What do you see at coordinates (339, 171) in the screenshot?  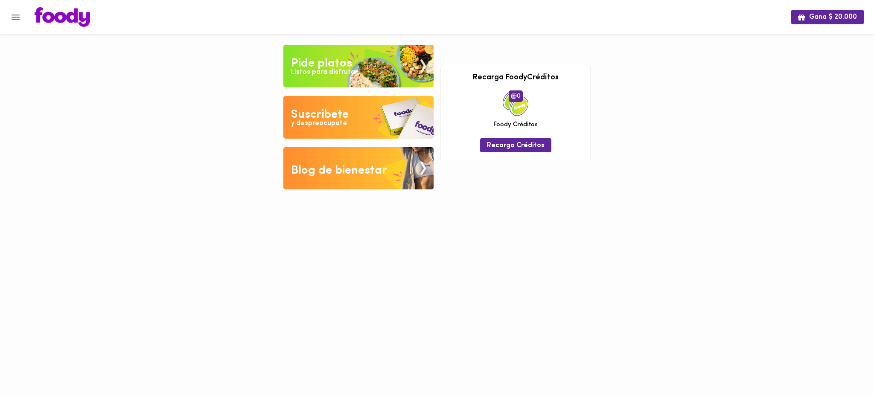 I see `div: Blog de bienestar` at bounding box center [339, 171].